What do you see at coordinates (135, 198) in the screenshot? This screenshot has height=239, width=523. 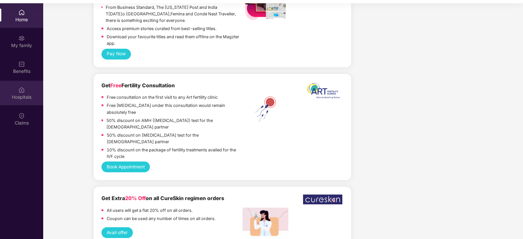 I see `span: 20% Off` at bounding box center [135, 198].